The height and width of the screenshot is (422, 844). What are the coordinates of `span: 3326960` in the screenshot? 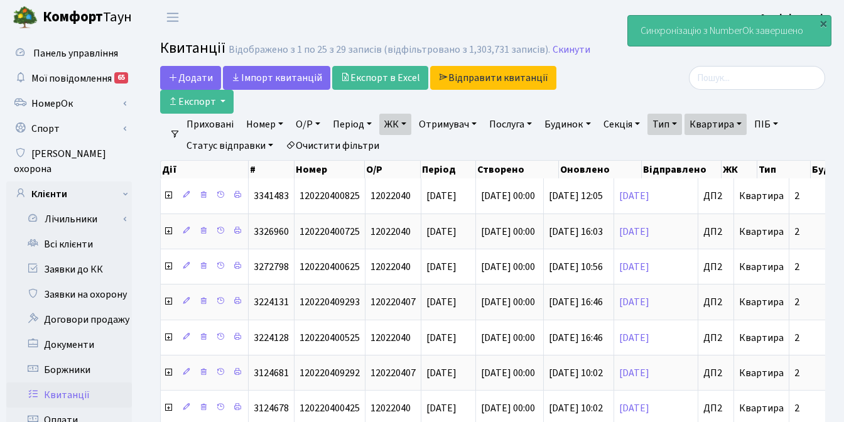 It's located at (271, 232).